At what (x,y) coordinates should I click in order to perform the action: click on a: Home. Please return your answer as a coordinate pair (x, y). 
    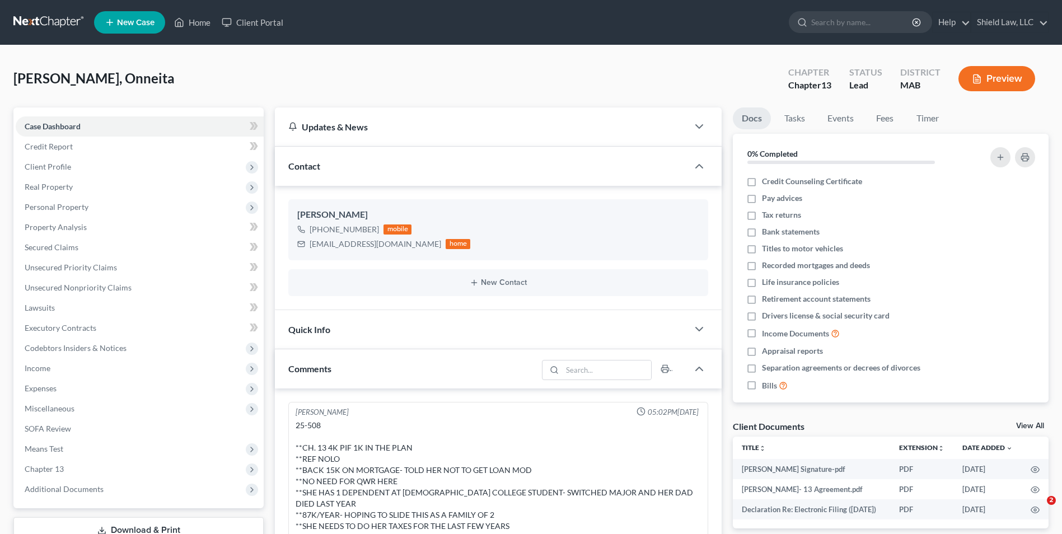
    Looking at the image, I should click on (192, 22).